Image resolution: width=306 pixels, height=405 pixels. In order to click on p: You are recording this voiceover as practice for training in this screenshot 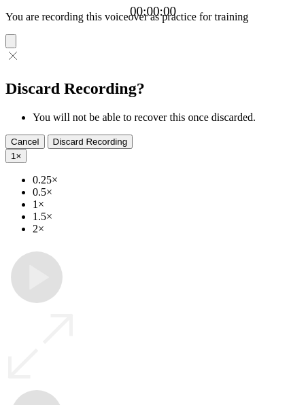, I will do `click(153, 17)`.